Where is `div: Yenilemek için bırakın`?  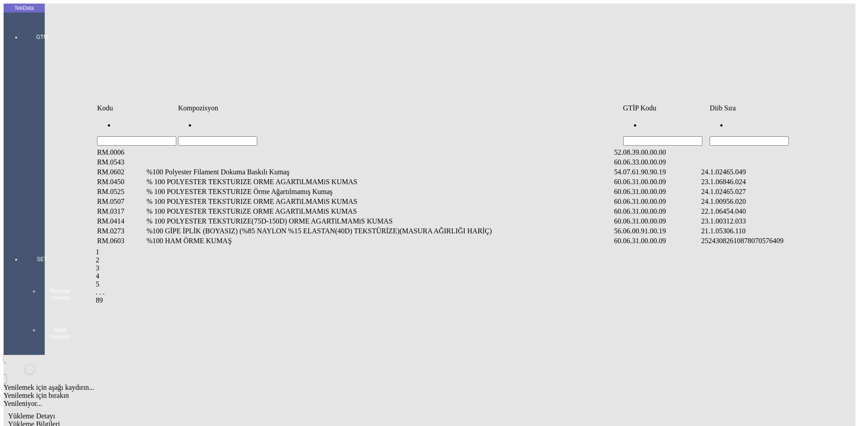
div: Yenilemek için bırakın is located at coordinates (362, 396).